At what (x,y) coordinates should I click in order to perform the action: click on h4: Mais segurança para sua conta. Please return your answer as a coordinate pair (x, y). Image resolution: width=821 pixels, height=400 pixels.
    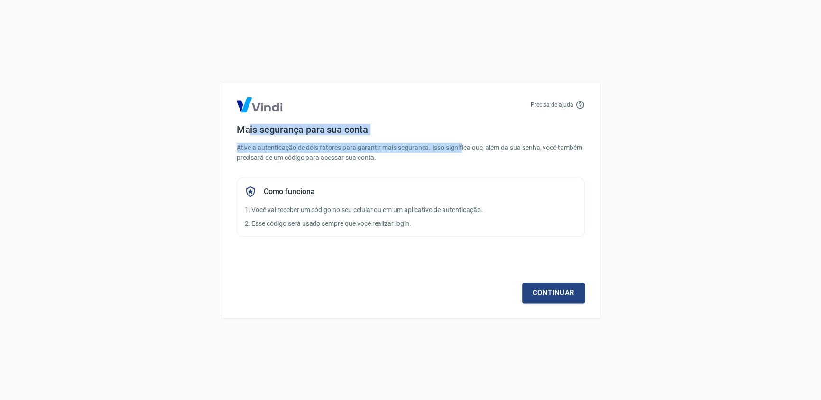
    Looking at the image, I should click on (411, 129).